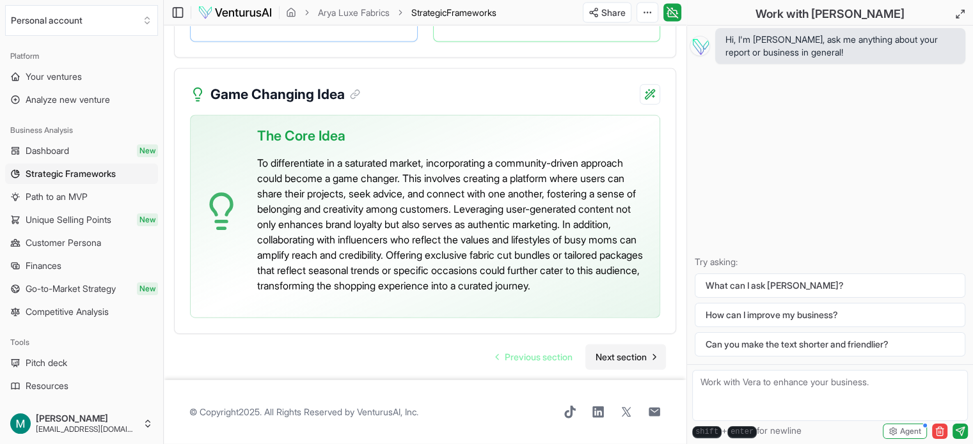  Describe the element at coordinates (607, 13) in the screenshot. I see `button: Share` at that location.